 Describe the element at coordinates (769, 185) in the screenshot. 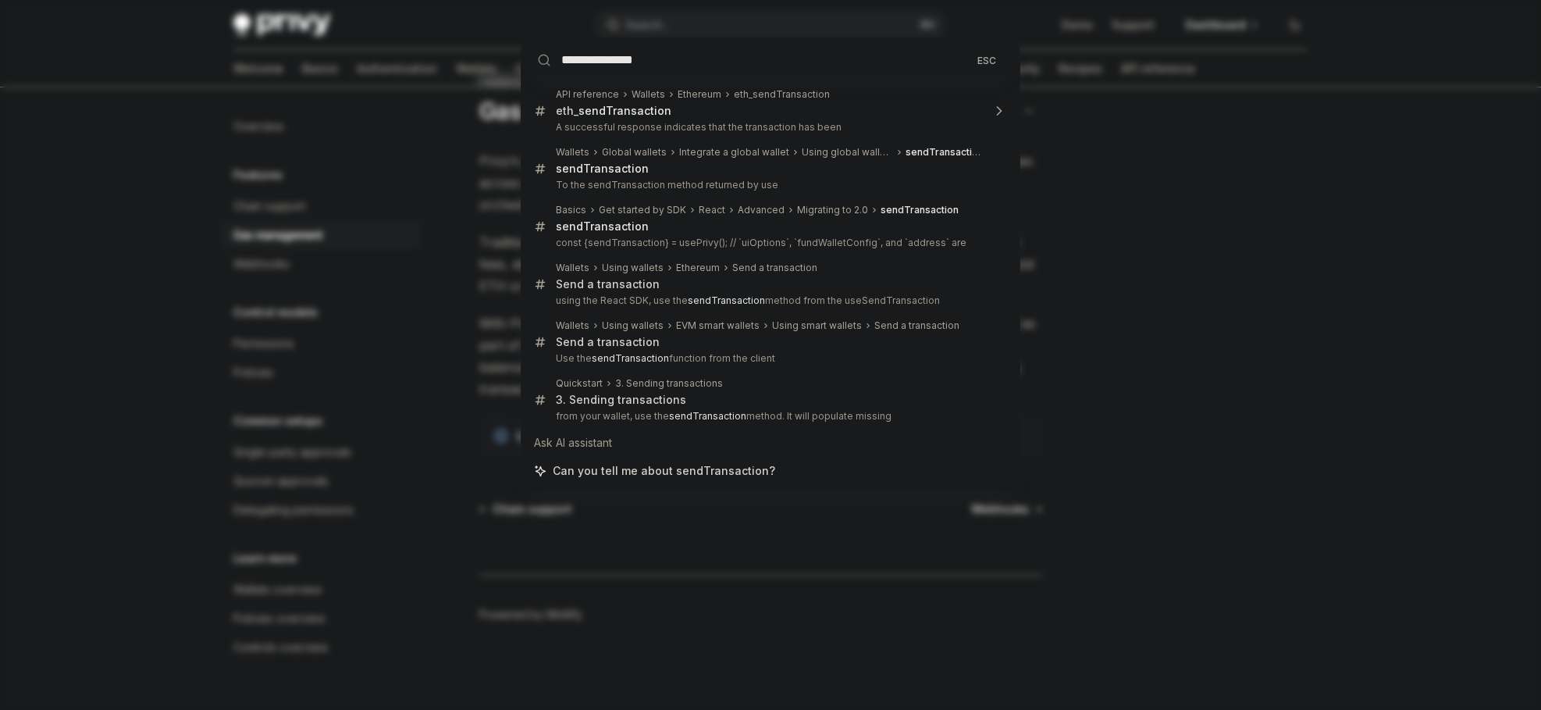

I see `p: To the sendTransaction method returned by use` at that location.